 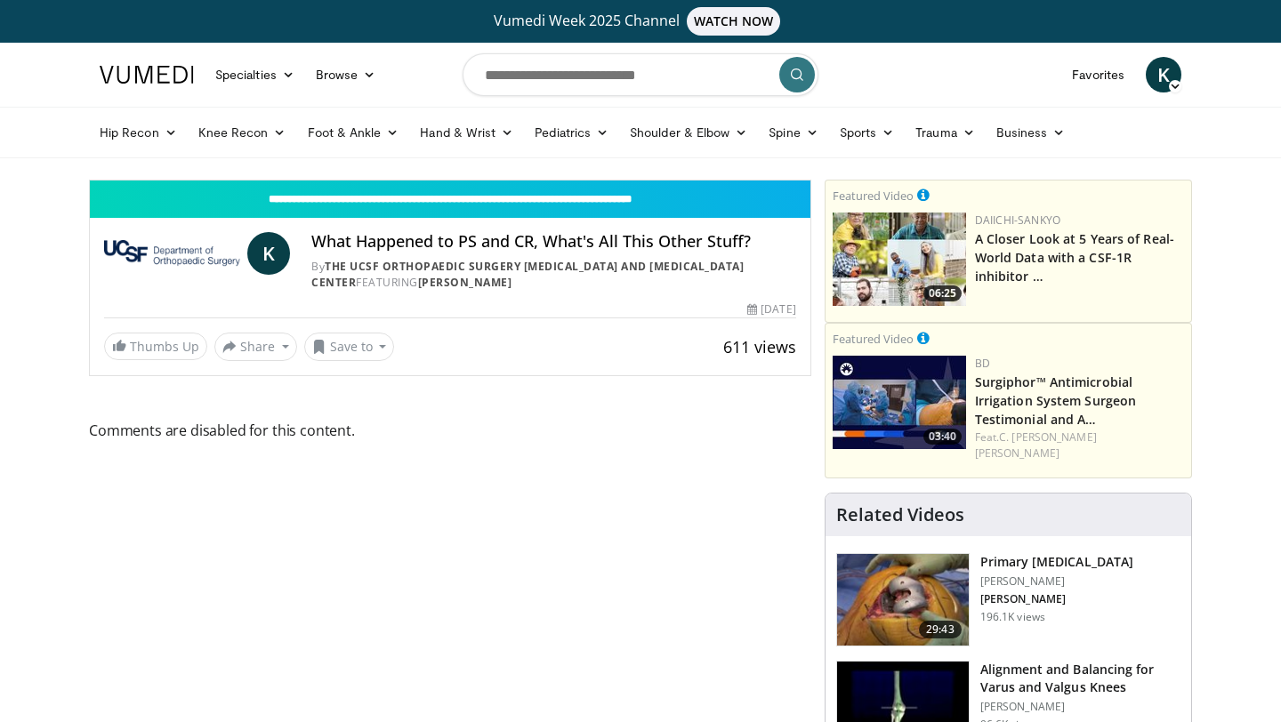 What do you see at coordinates (1031, 133) in the screenshot?
I see `a: Business` at bounding box center [1031, 133].